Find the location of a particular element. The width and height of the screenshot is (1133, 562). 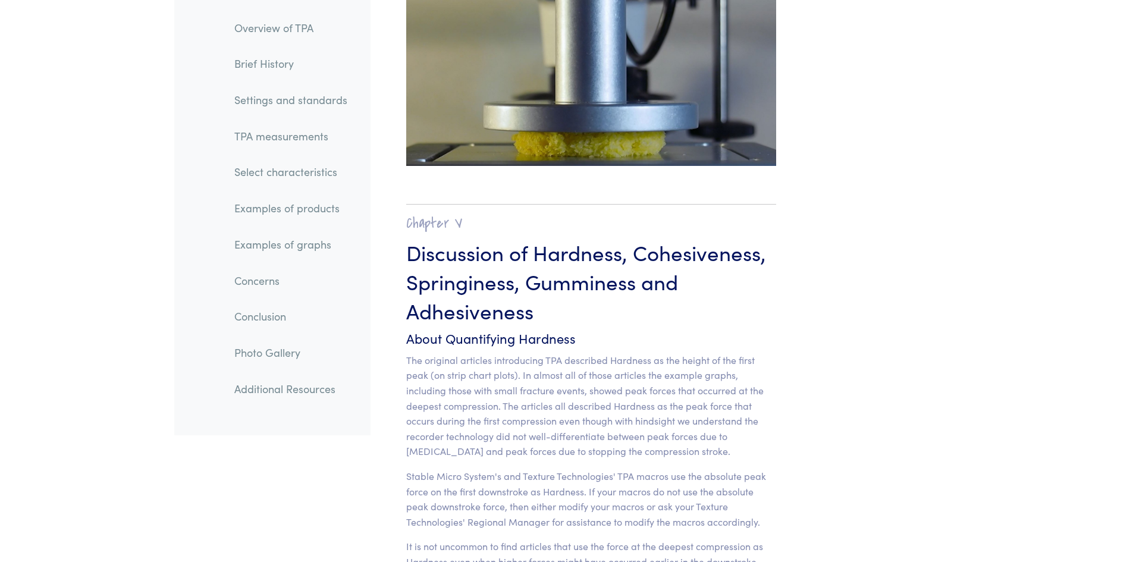

p: Stable Micro System's and Texture Technologies' TPA macros use the absolute peak force on the fir... is located at coordinates (591, 499).